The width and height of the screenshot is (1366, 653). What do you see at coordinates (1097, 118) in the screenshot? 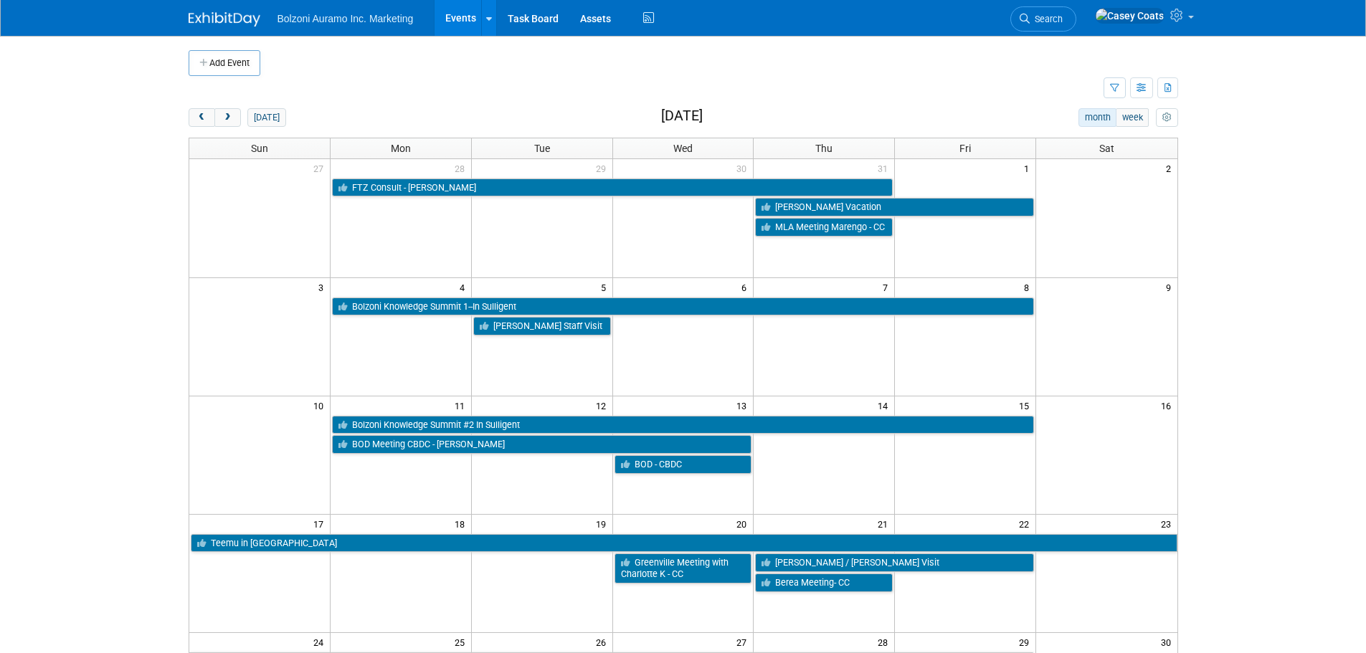
I see `button: month` at bounding box center [1097, 118].